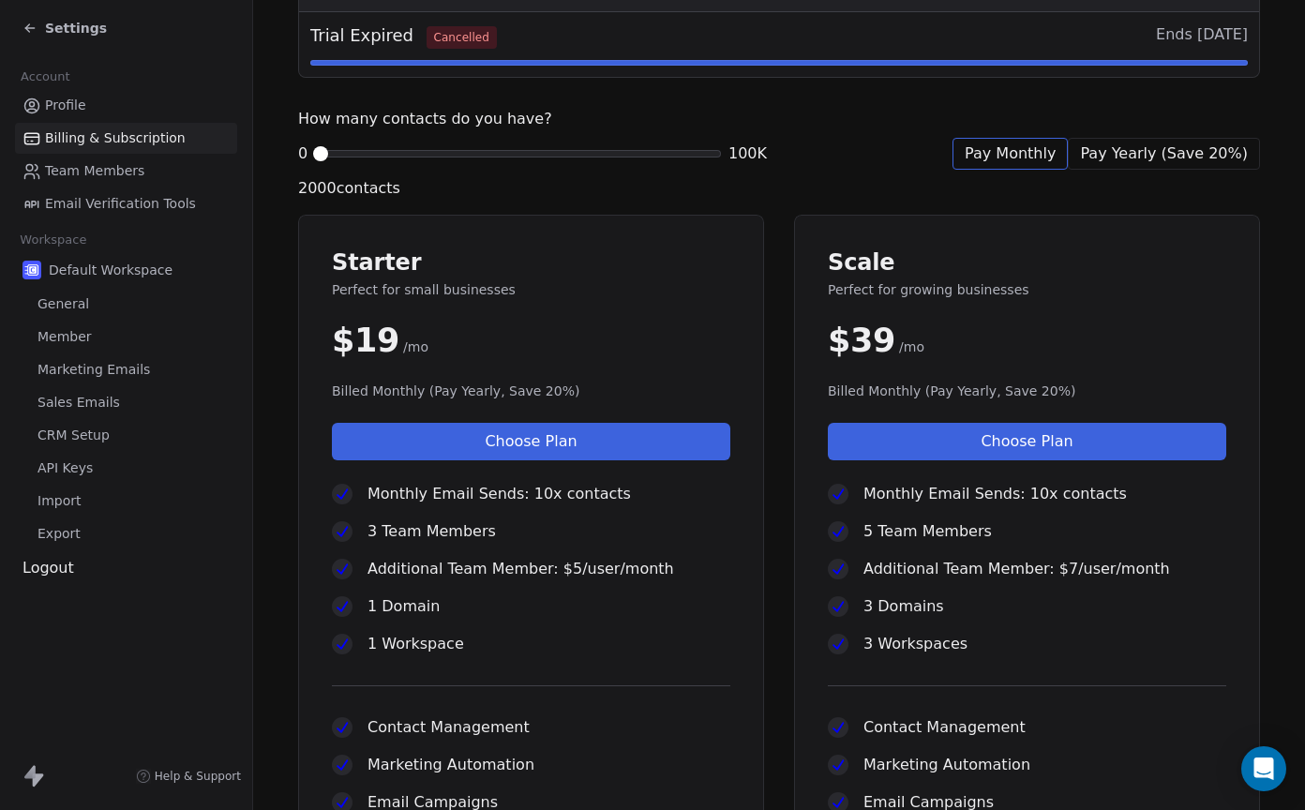 The image size is (1305, 810). I want to click on span: Profile, so click(66, 105).